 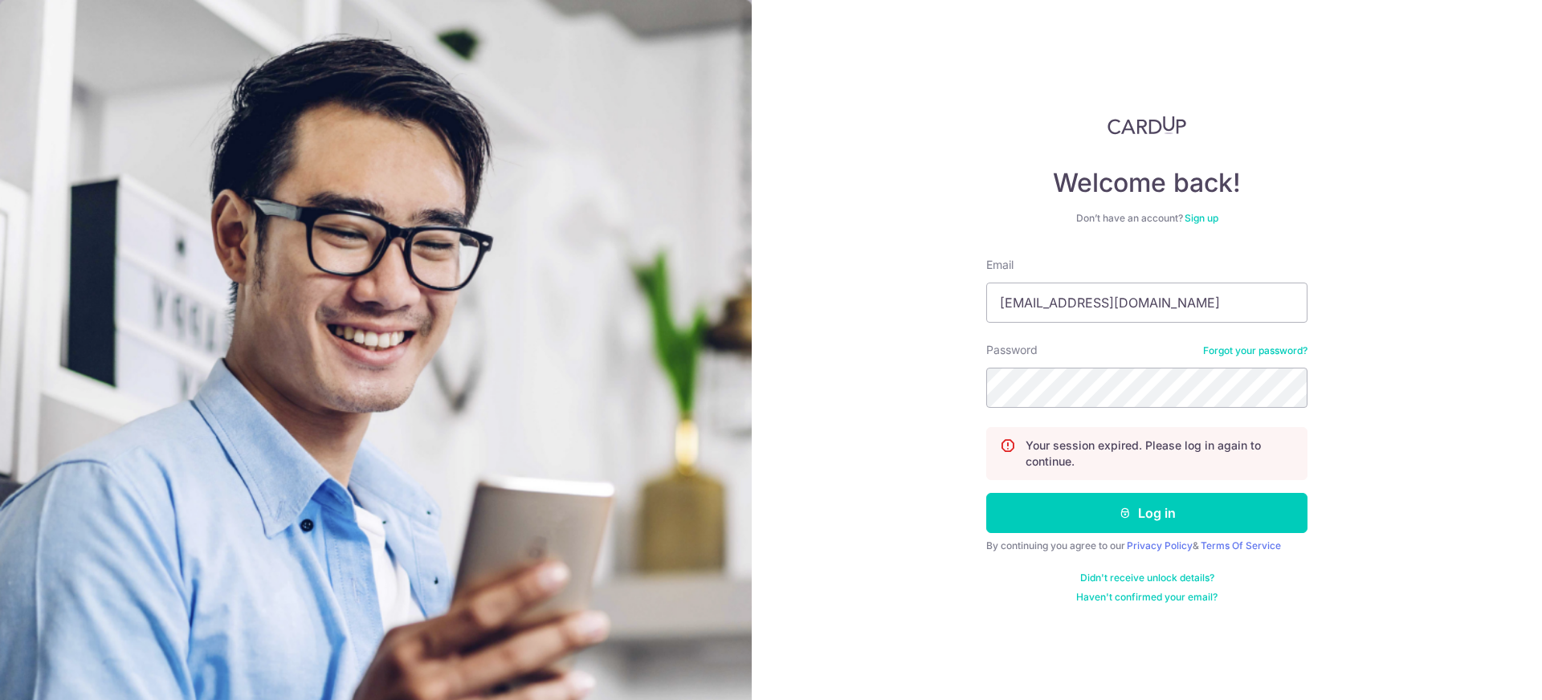 I want to click on img: CardUp Logo, so click(x=1147, y=125).